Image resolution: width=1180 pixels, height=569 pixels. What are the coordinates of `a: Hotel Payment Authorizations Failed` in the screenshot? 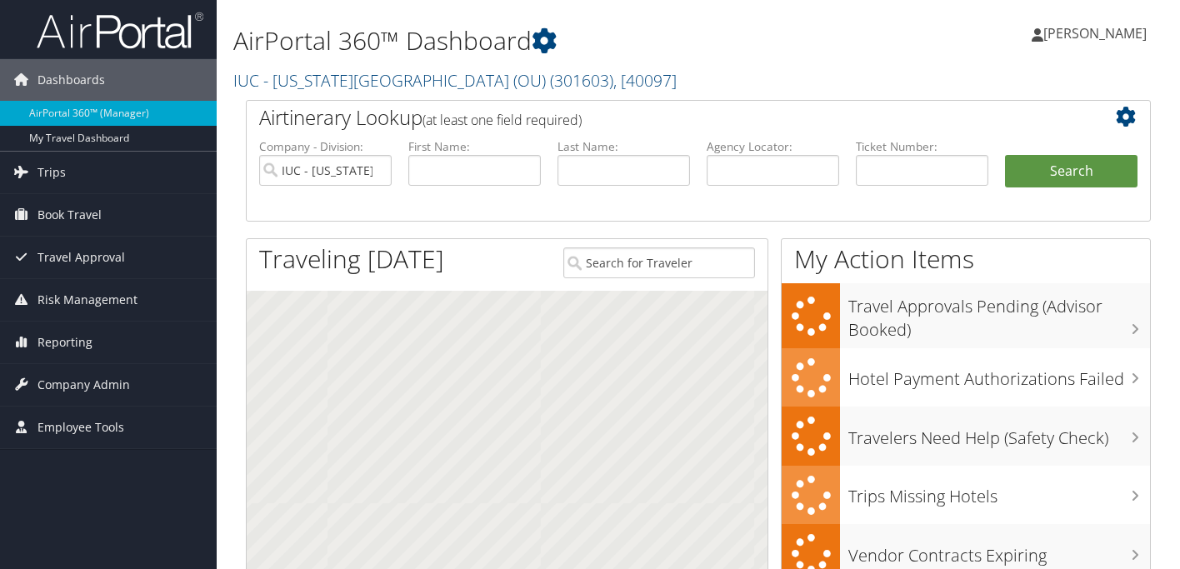 It's located at (966, 377).